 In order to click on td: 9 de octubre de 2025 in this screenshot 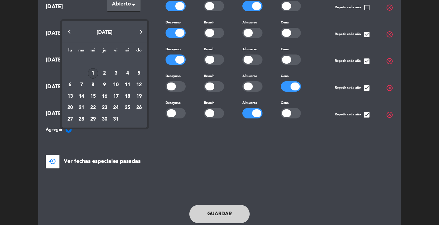, I will do `click(105, 85)`.